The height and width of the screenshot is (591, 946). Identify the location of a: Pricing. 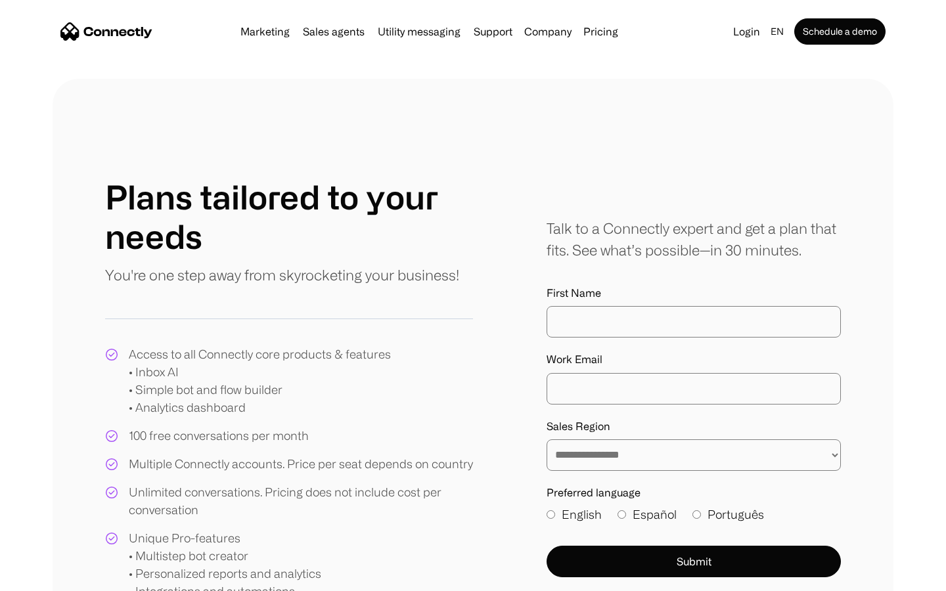
(601, 32).